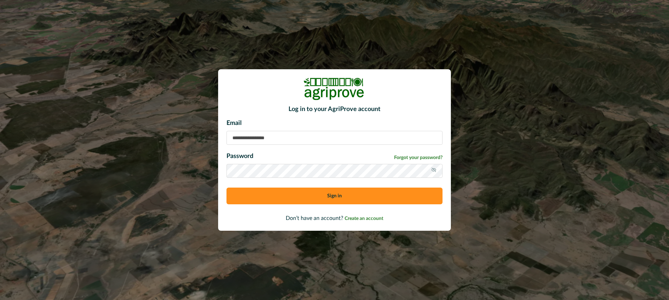 The width and height of the screenshot is (669, 300). Describe the element at coordinates (335, 89) in the screenshot. I see `img: Logo Image` at that location.